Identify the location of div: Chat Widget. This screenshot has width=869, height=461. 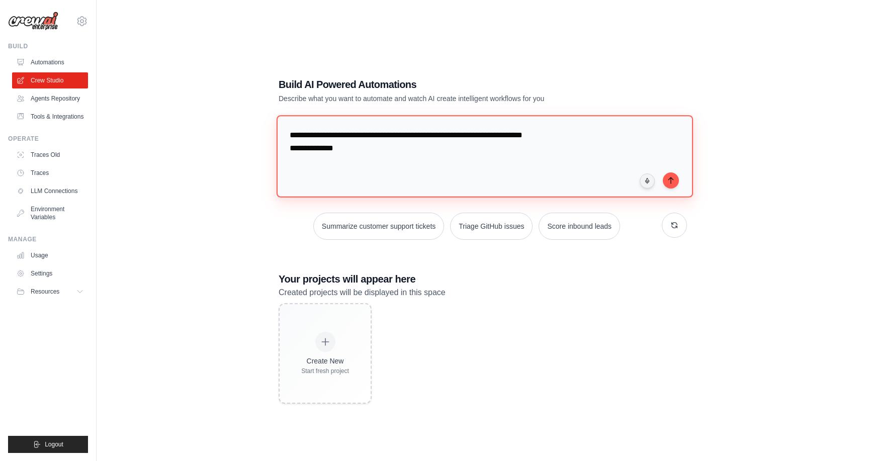
(844, 437).